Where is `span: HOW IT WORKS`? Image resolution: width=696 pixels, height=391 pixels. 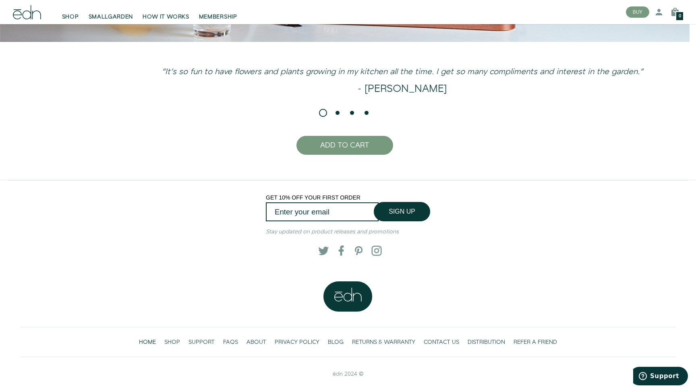 span: HOW IT WORKS is located at coordinates (166, 17).